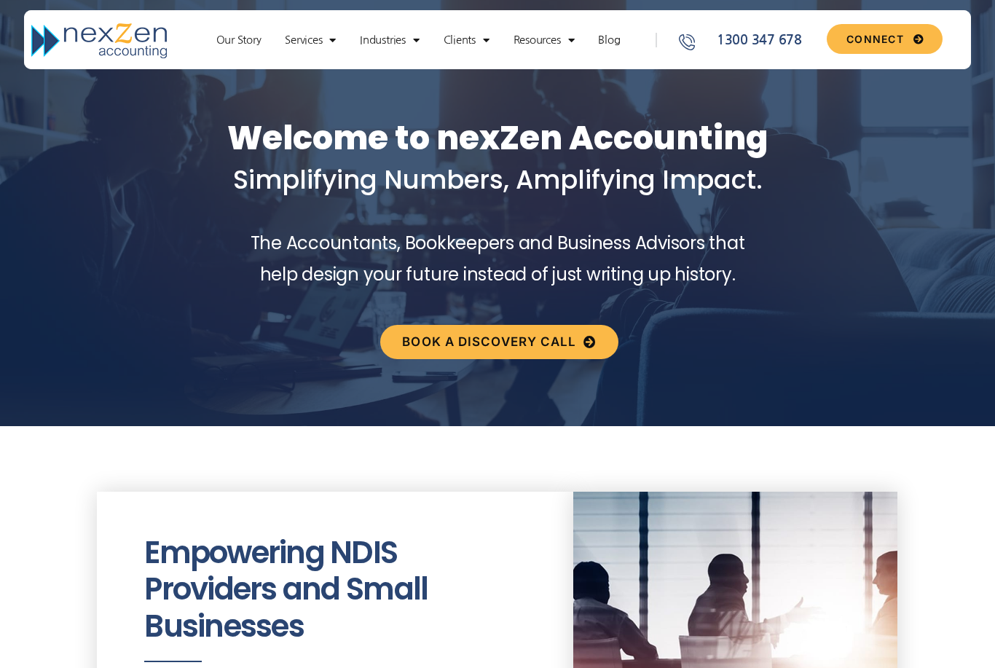 Image resolution: width=995 pixels, height=668 pixels. I want to click on a: Resources, so click(544, 40).